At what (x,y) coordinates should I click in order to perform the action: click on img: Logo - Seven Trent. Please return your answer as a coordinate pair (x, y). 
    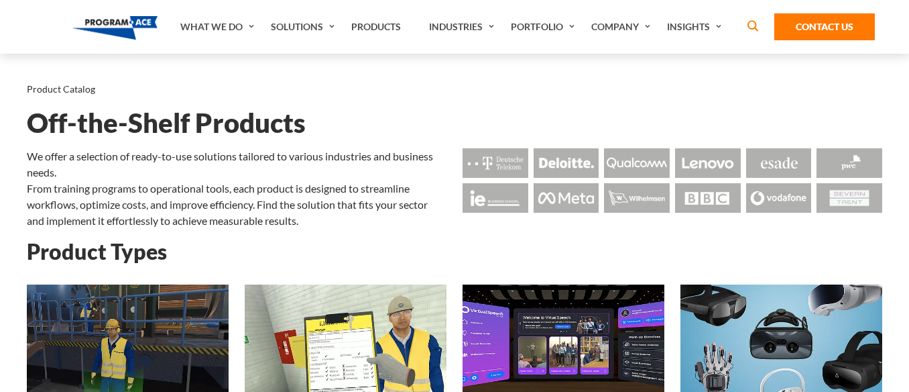
    Looking at the image, I should click on (850, 198).